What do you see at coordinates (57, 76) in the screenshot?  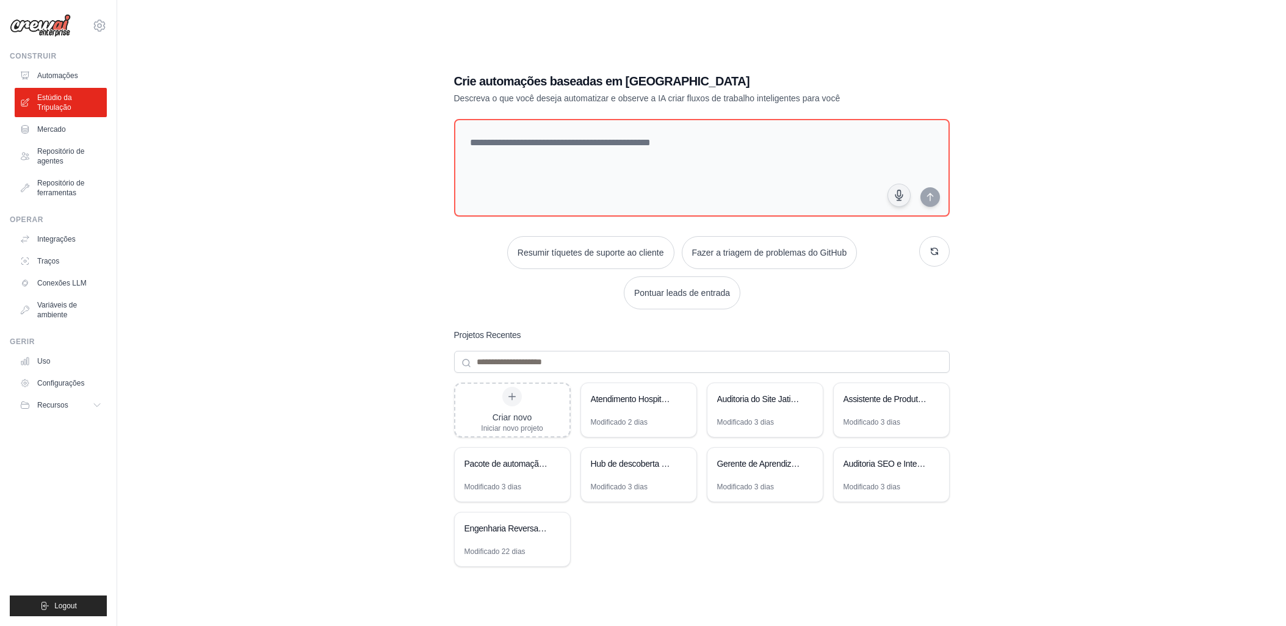 I see `font: Automações` at bounding box center [57, 76].